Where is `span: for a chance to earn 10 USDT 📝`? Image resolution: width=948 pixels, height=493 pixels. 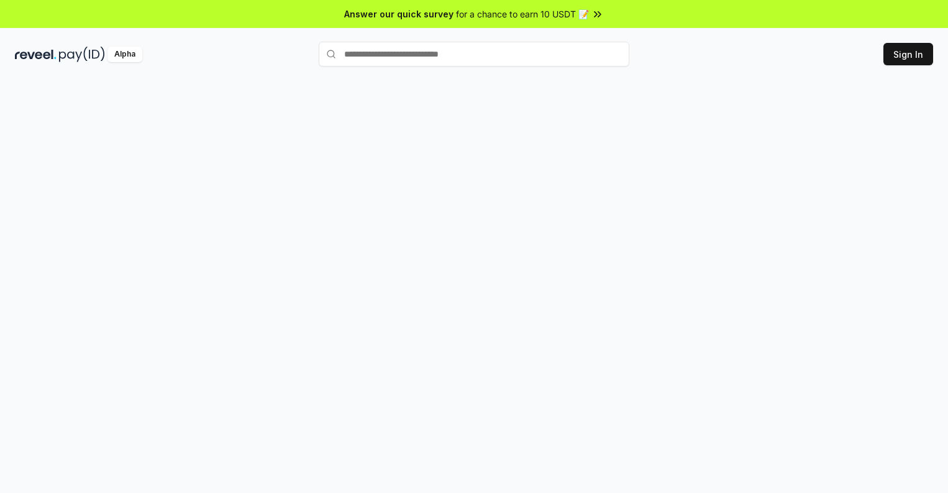
span: for a chance to earn 10 USDT 📝 is located at coordinates (523, 14).